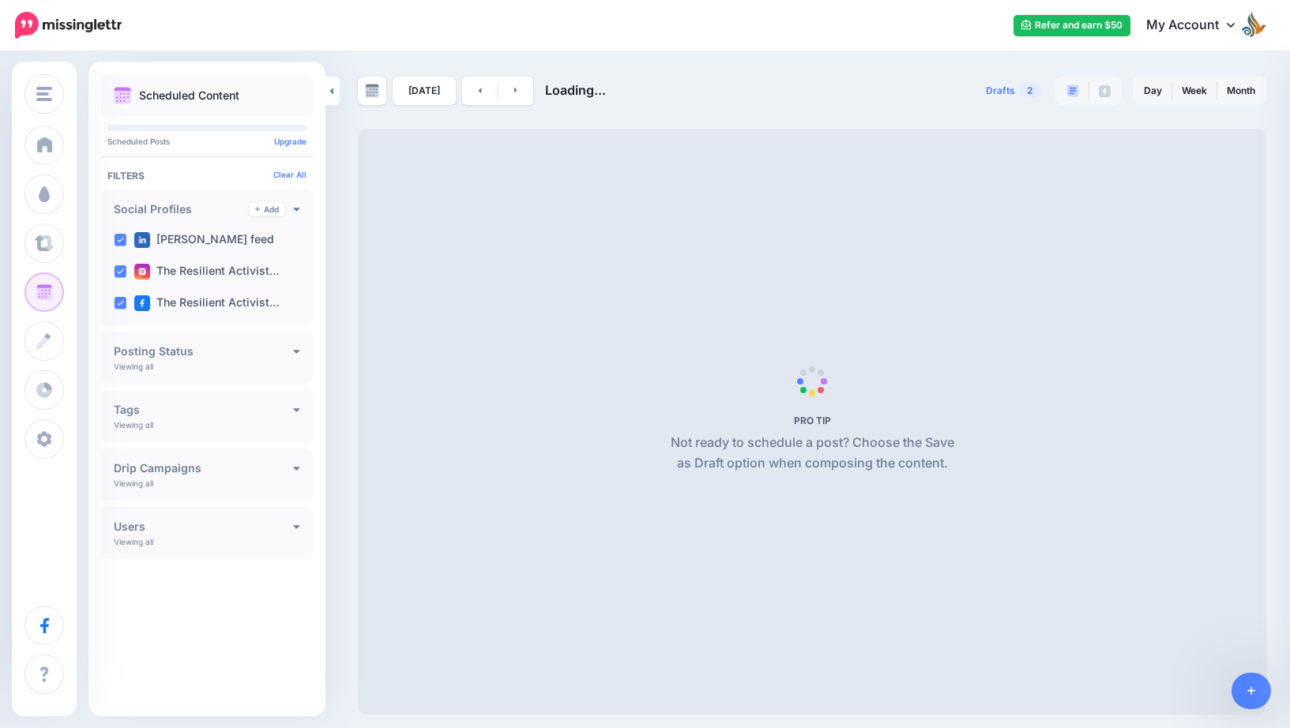 This screenshot has height=728, width=1290. I want to click on a: My Account, so click(1198, 25).